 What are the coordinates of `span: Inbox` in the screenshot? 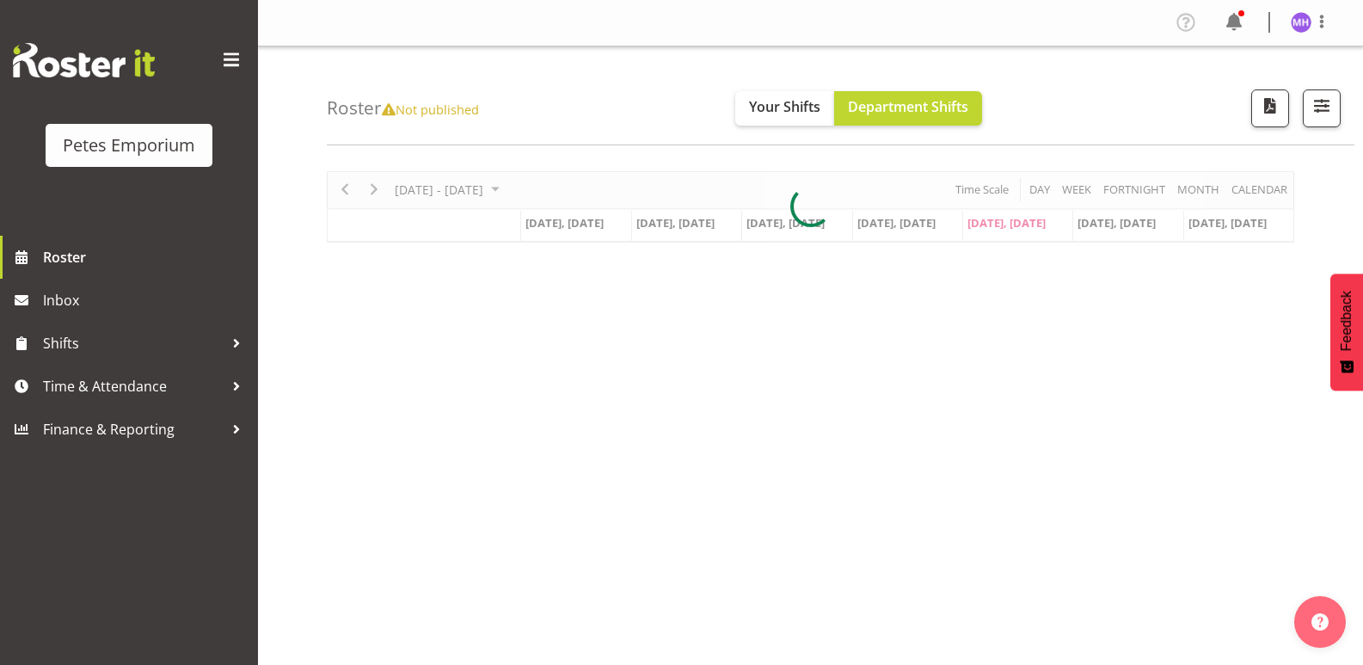 It's located at (146, 300).